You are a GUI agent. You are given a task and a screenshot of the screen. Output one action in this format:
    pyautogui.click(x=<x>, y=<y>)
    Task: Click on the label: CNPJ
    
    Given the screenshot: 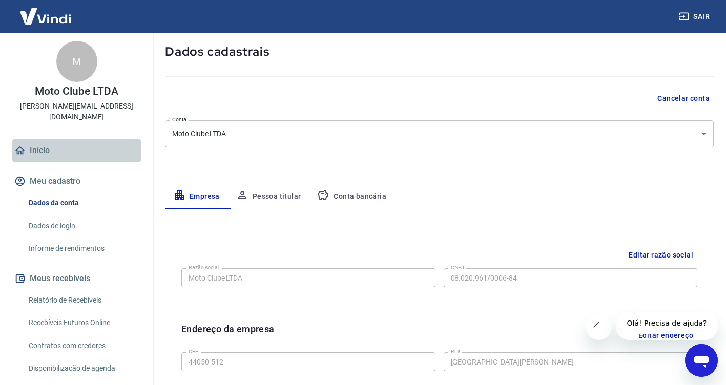 What is the action you would take?
    pyautogui.click(x=458, y=267)
    